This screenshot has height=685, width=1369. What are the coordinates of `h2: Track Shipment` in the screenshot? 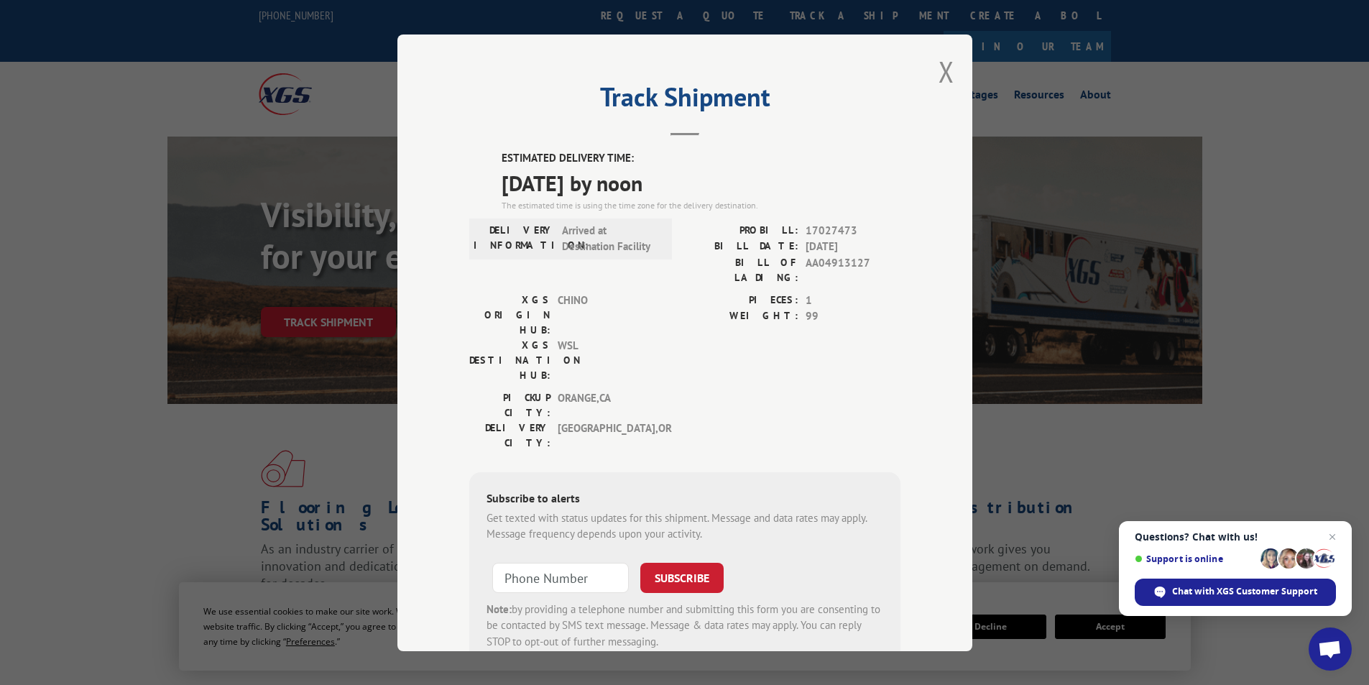 It's located at (685, 101).